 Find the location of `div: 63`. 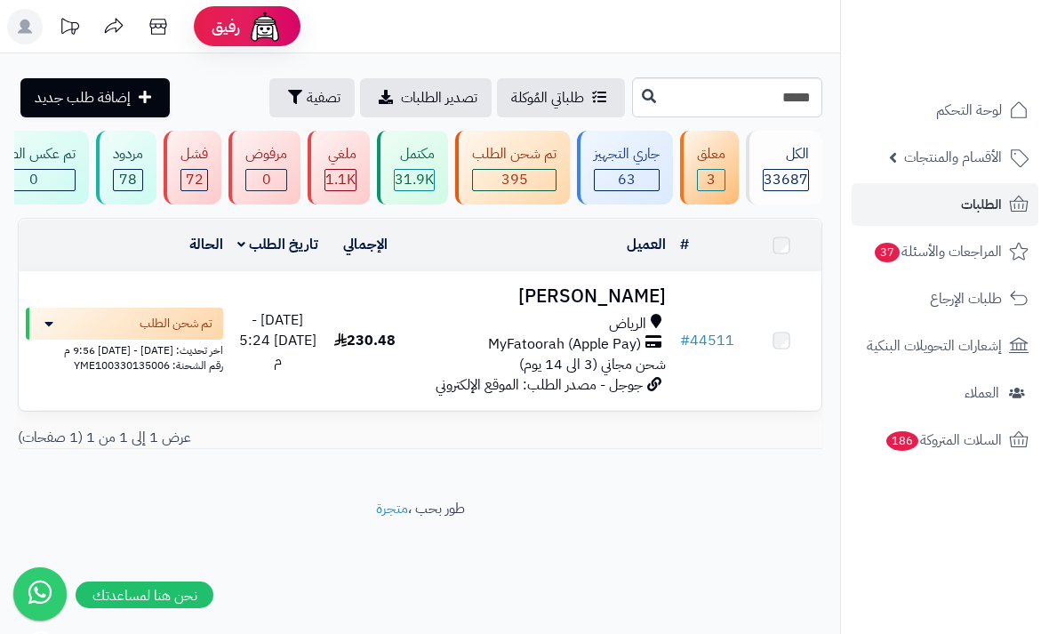

div: 63 is located at coordinates (627, 180).